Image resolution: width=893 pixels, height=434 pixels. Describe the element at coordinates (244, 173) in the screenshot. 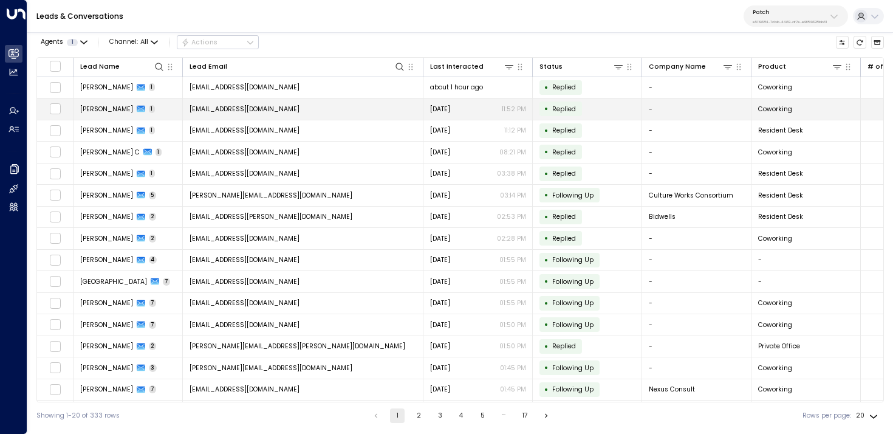

I see `span: katherinef@ctlcomms.com` at that location.